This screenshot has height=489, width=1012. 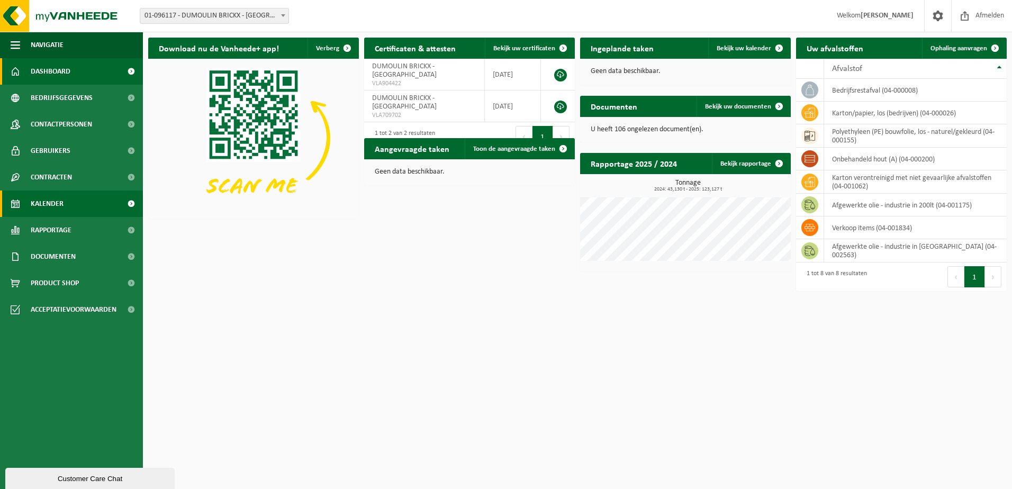 What do you see at coordinates (846, 69) in the screenshot?
I see `span: Afvalstof` at bounding box center [846, 69].